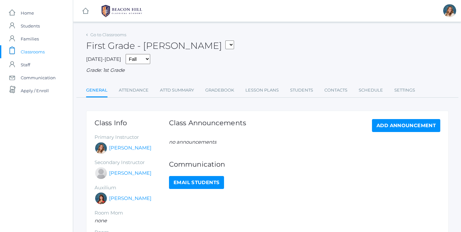 The image size is (461, 232). What do you see at coordinates (33, 52) in the screenshot?
I see `span: Classrooms` at bounding box center [33, 52].